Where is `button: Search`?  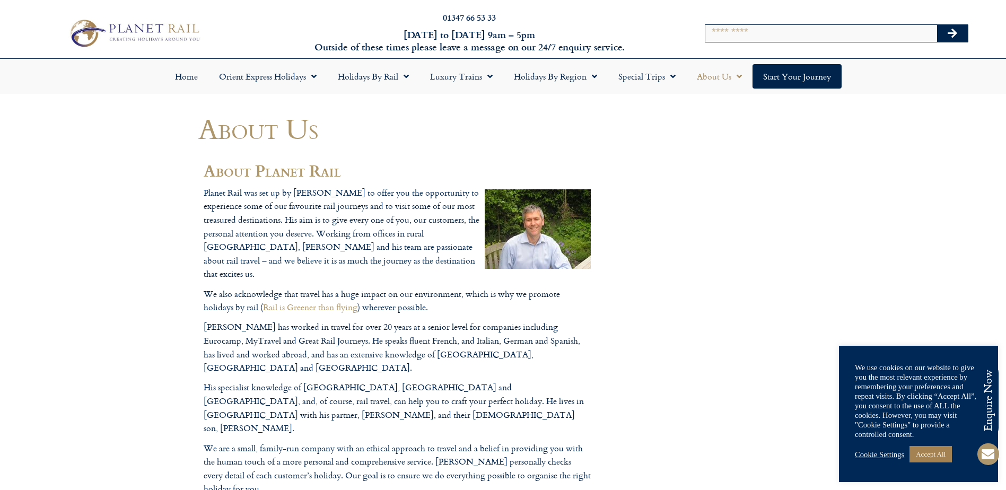
button: Search is located at coordinates (952, 33).